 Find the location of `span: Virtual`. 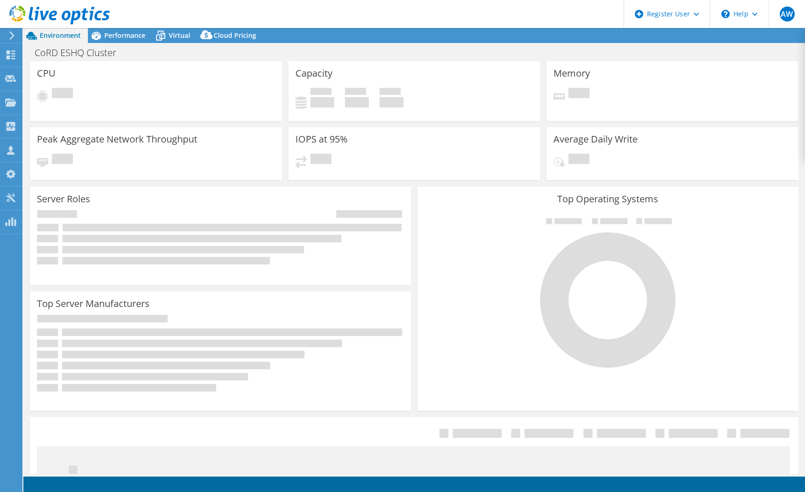

span: Virtual is located at coordinates (179, 35).